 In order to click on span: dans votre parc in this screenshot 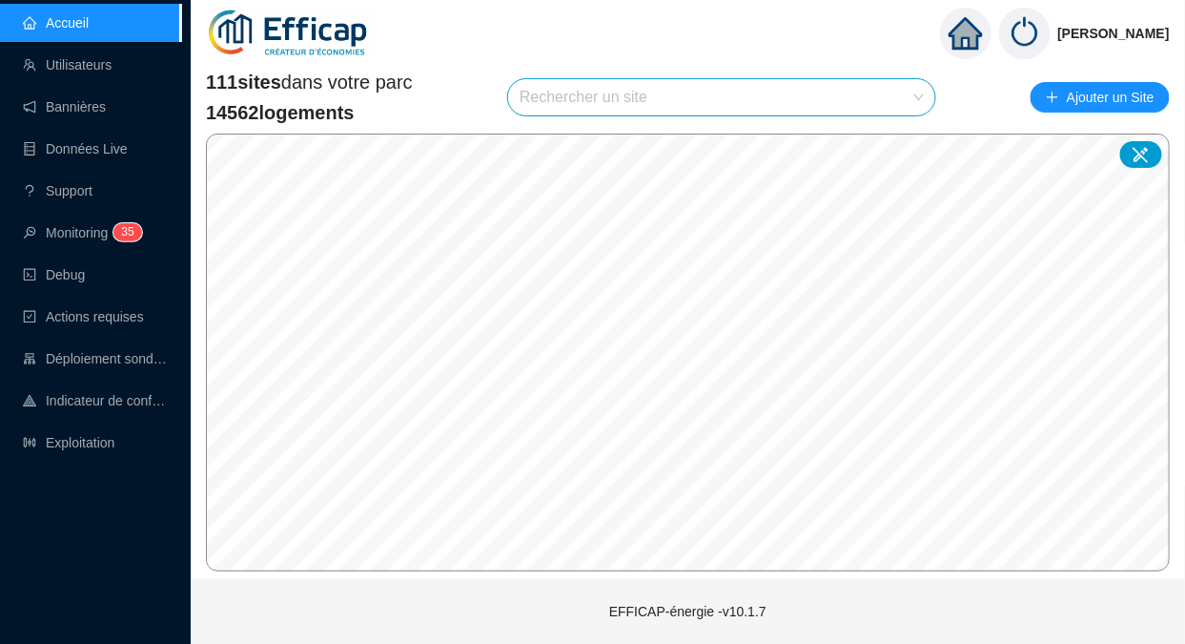, I will do `click(309, 82)`.